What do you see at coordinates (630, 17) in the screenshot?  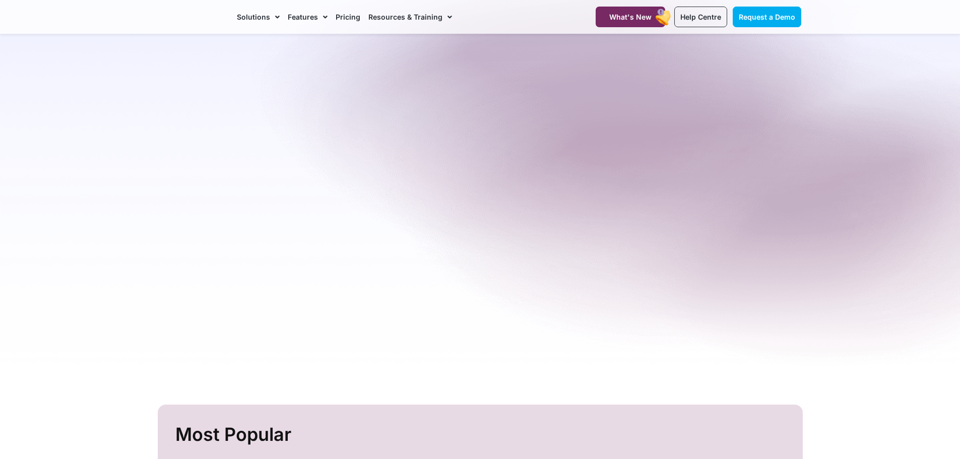 I see `span: What's New` at bounding box center [630, 17].